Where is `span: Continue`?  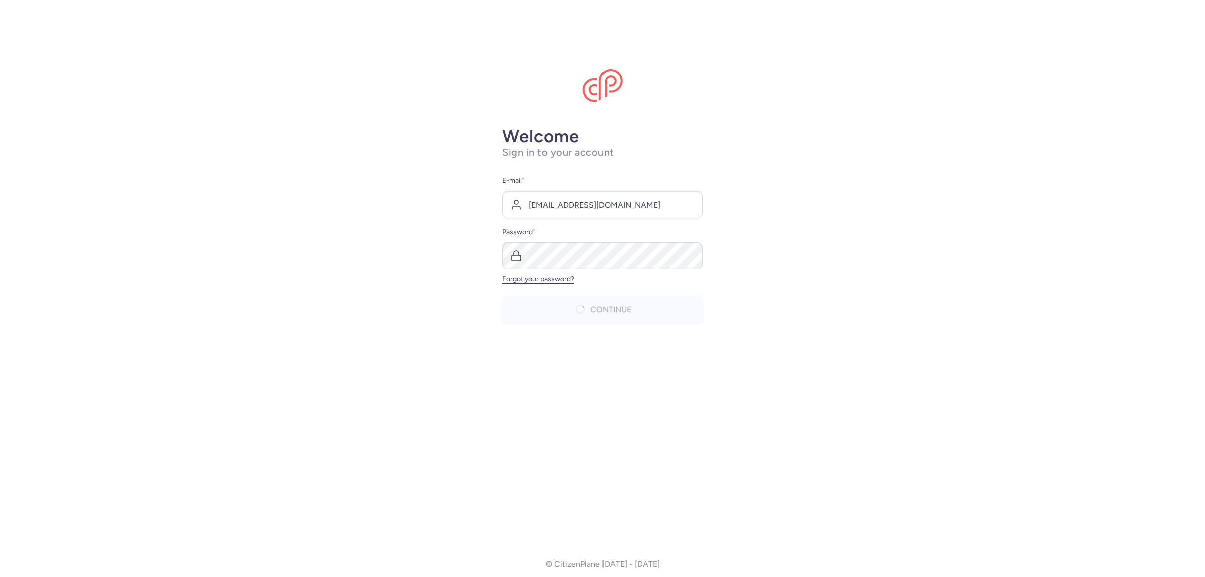 span: Continue is located at coordinates (611, 309).